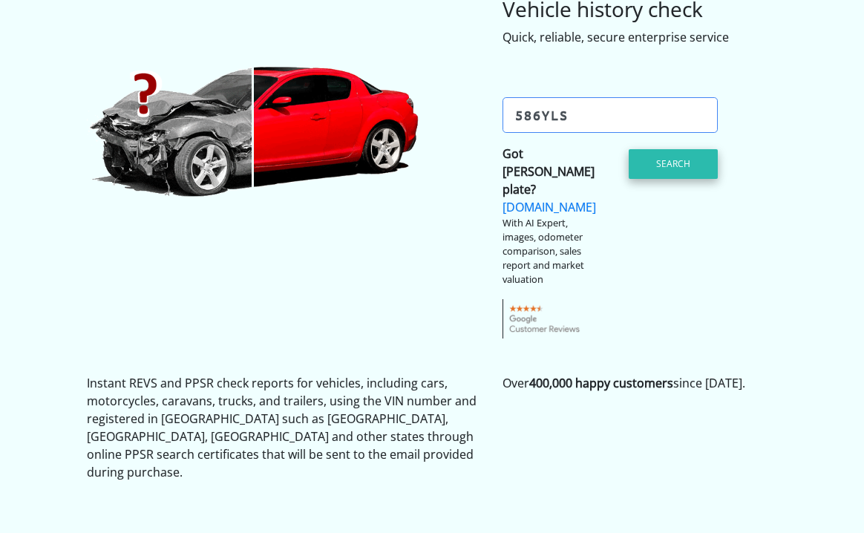  What do you see at coordinates (601, 383) in the screenshot?
I see `strong: 400,000 happy customers` at bounding box center [601, 383].